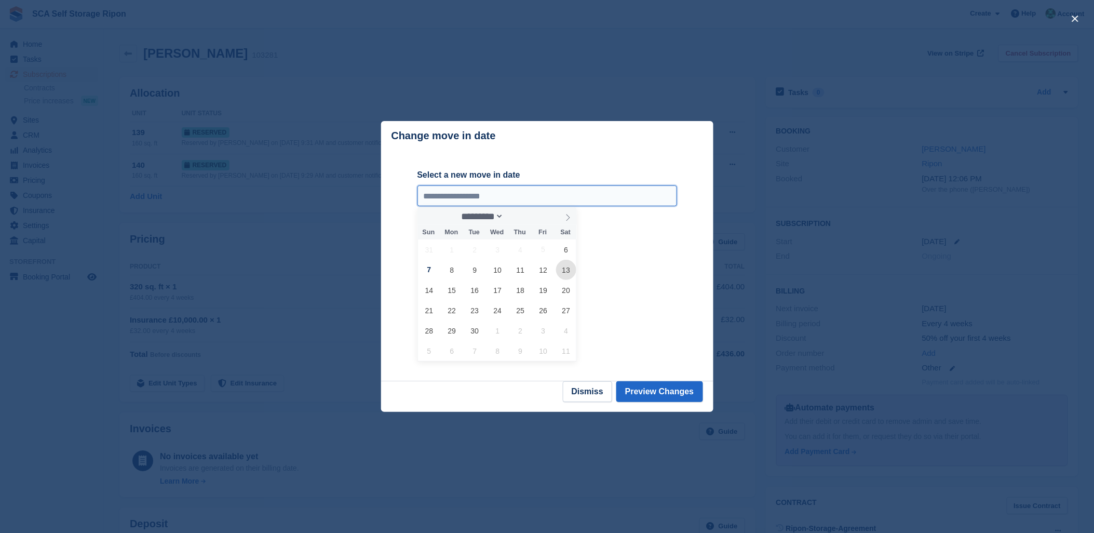 The width and height of the screenshot is (1094, 533). Describe the element at coordinates (481, 216) in the screenshot. I see `select: Month` at that location.